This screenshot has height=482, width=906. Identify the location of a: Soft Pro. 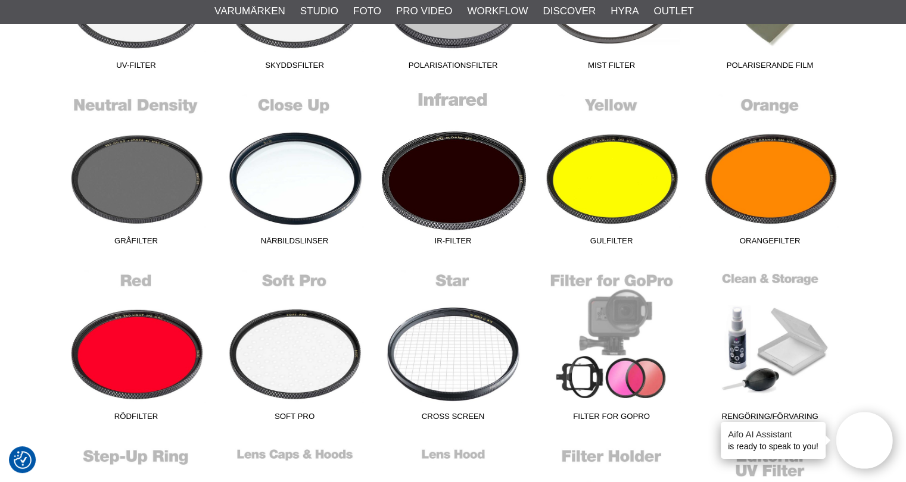
(295, 347).